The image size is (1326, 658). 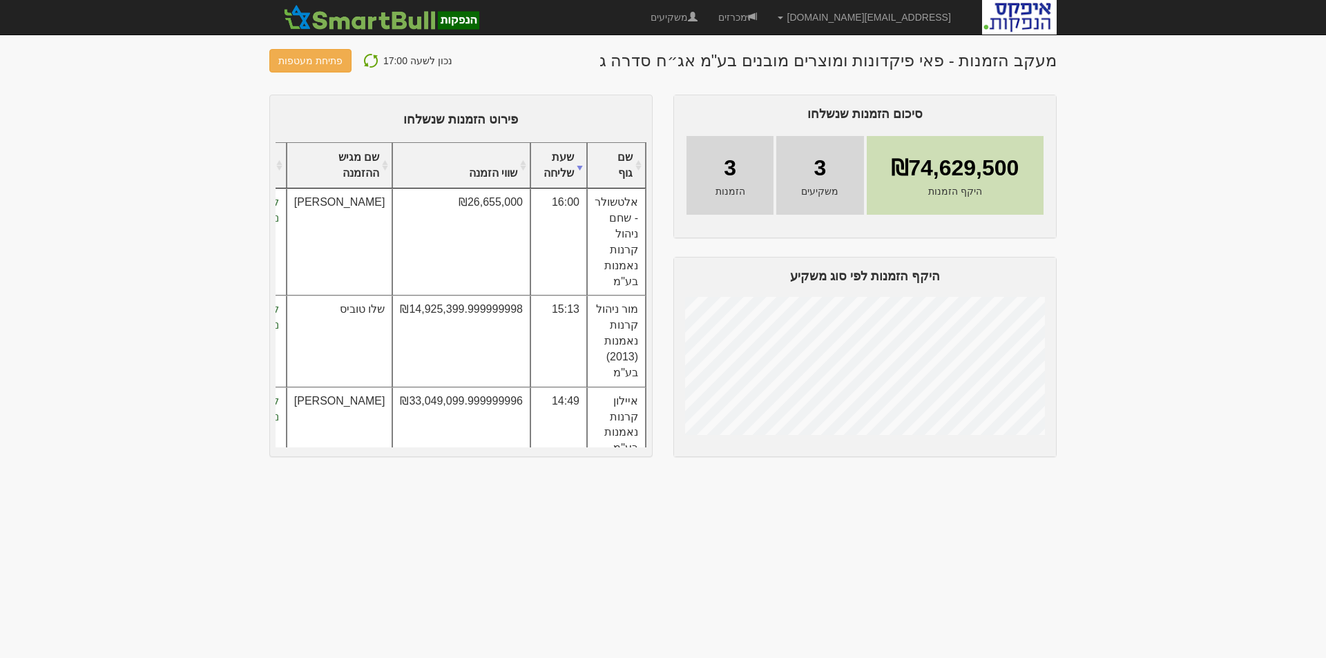 I want to click on span: הזמנות, so click(x=730, y=191).